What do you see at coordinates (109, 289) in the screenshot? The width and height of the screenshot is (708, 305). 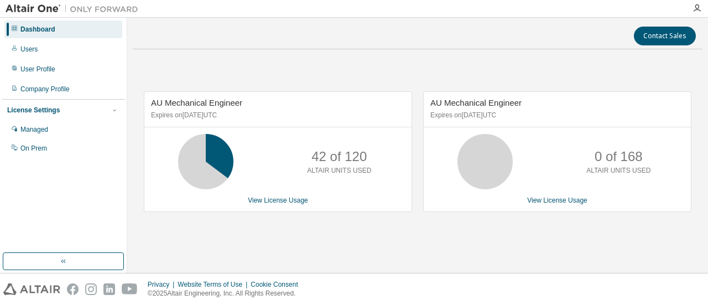 I see `img: linkedin.svg` at bounding box center [109, 289].